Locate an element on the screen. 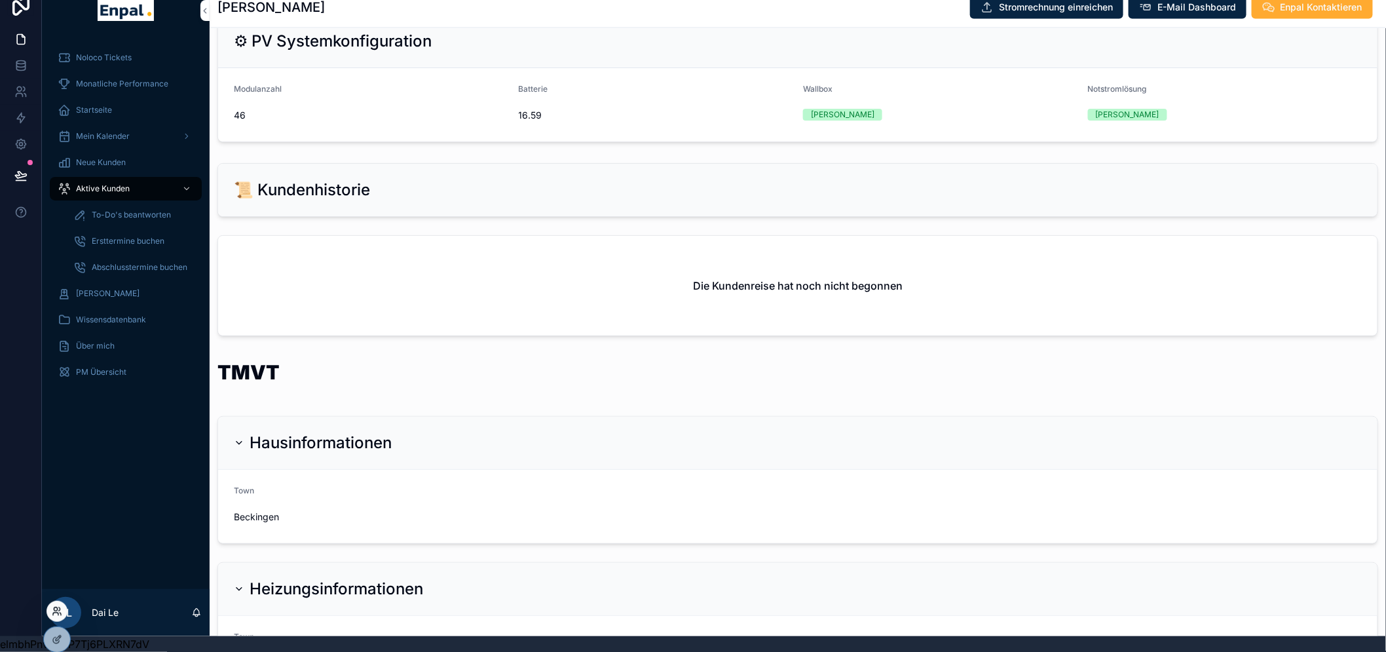 The image size is (1386, 652). a: Wissensdatenbank is located at coordinates (126, 320).